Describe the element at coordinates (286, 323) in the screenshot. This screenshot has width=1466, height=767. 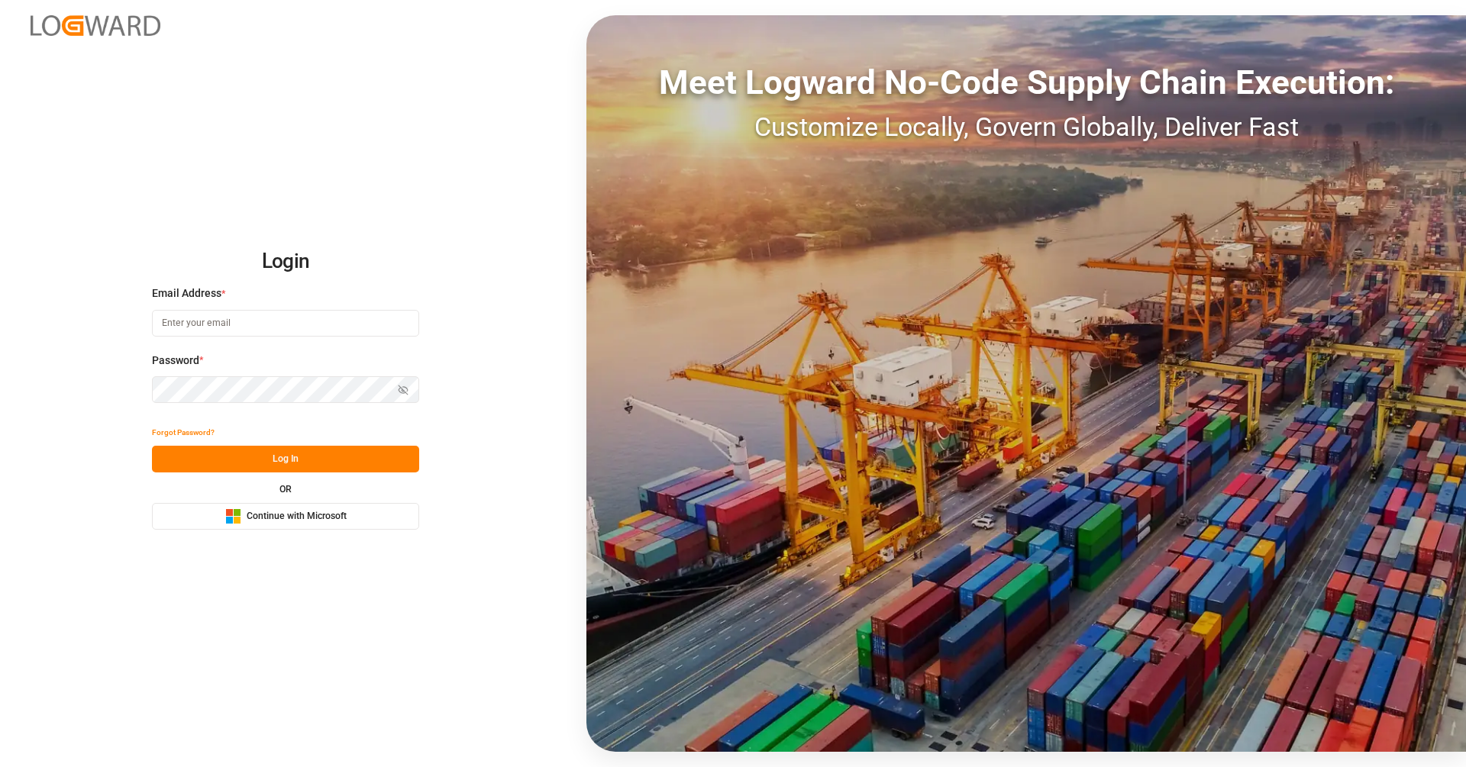
I see `input: Enter your email` at that location.